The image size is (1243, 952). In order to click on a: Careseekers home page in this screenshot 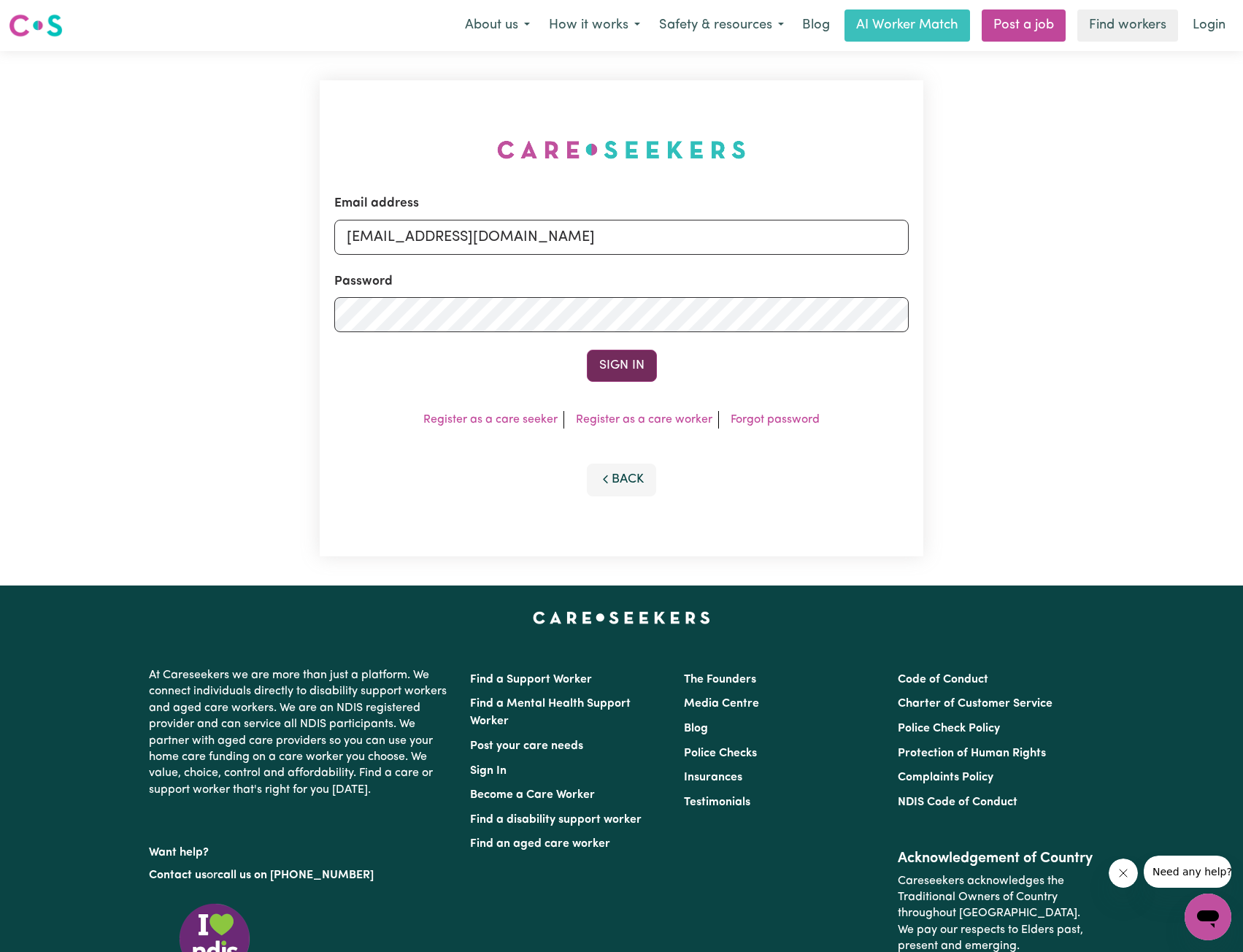, I will do `click(621, 617)`.